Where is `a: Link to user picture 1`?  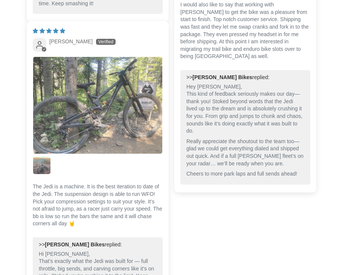 a: Link to user picture 1 is located at coordinates (97, 105).